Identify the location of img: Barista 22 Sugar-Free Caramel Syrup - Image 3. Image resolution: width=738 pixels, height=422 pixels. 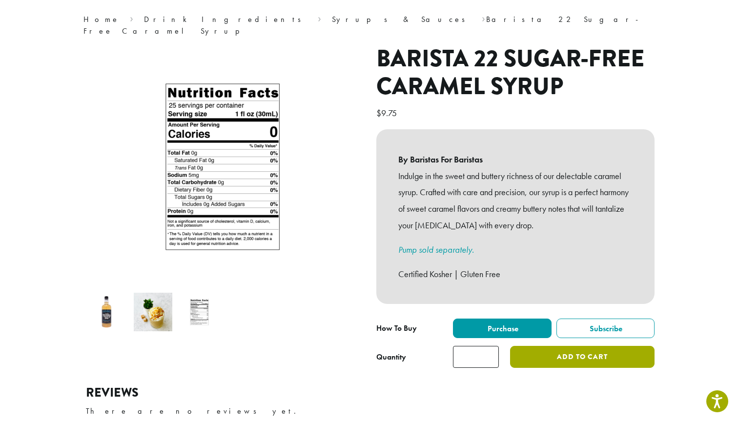
(199, 312).